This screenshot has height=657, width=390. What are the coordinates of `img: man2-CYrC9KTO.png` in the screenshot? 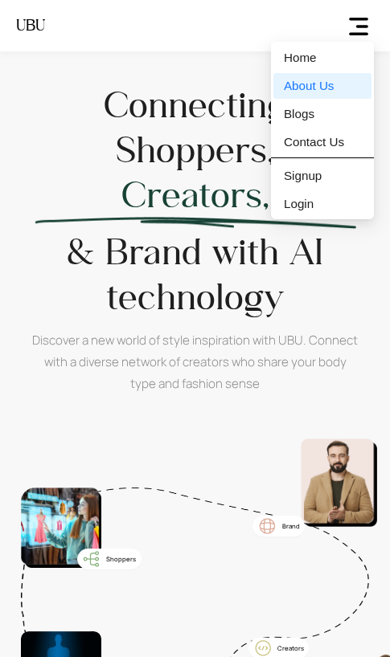 It's located at (61, 528).